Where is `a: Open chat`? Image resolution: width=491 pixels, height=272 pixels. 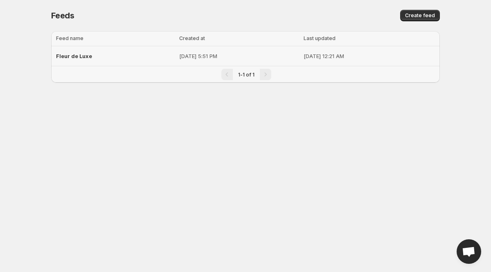 a: Open chat is located at coordinates (469, 252).